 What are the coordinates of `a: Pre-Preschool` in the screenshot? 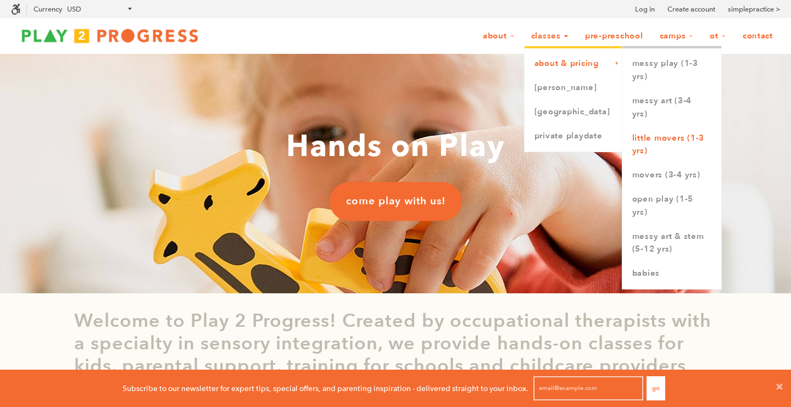 It's located at (614, 36).